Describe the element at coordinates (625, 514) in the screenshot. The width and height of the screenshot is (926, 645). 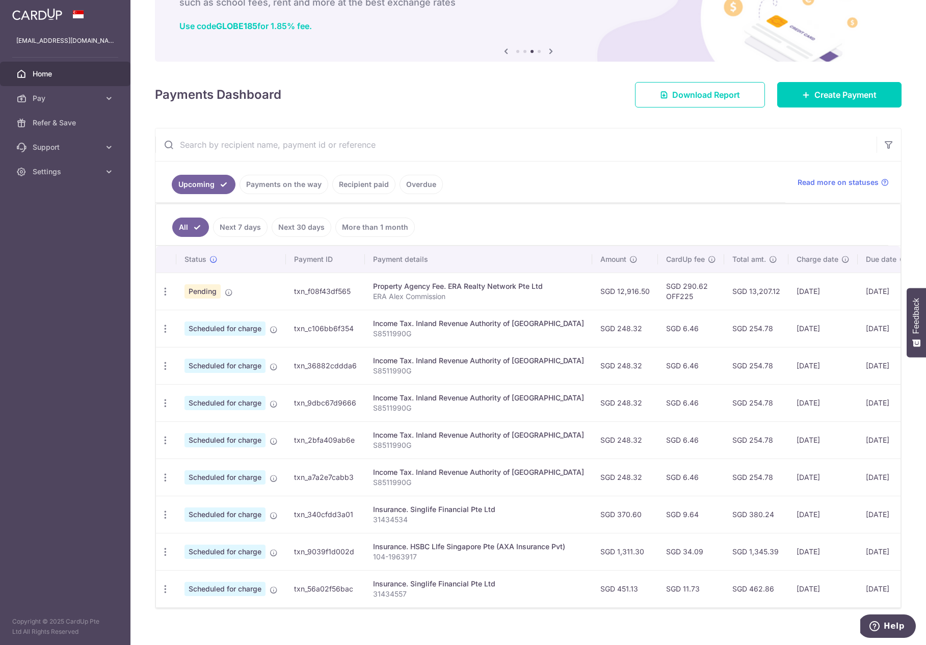
I see `td: SGD 370.60` at that location.